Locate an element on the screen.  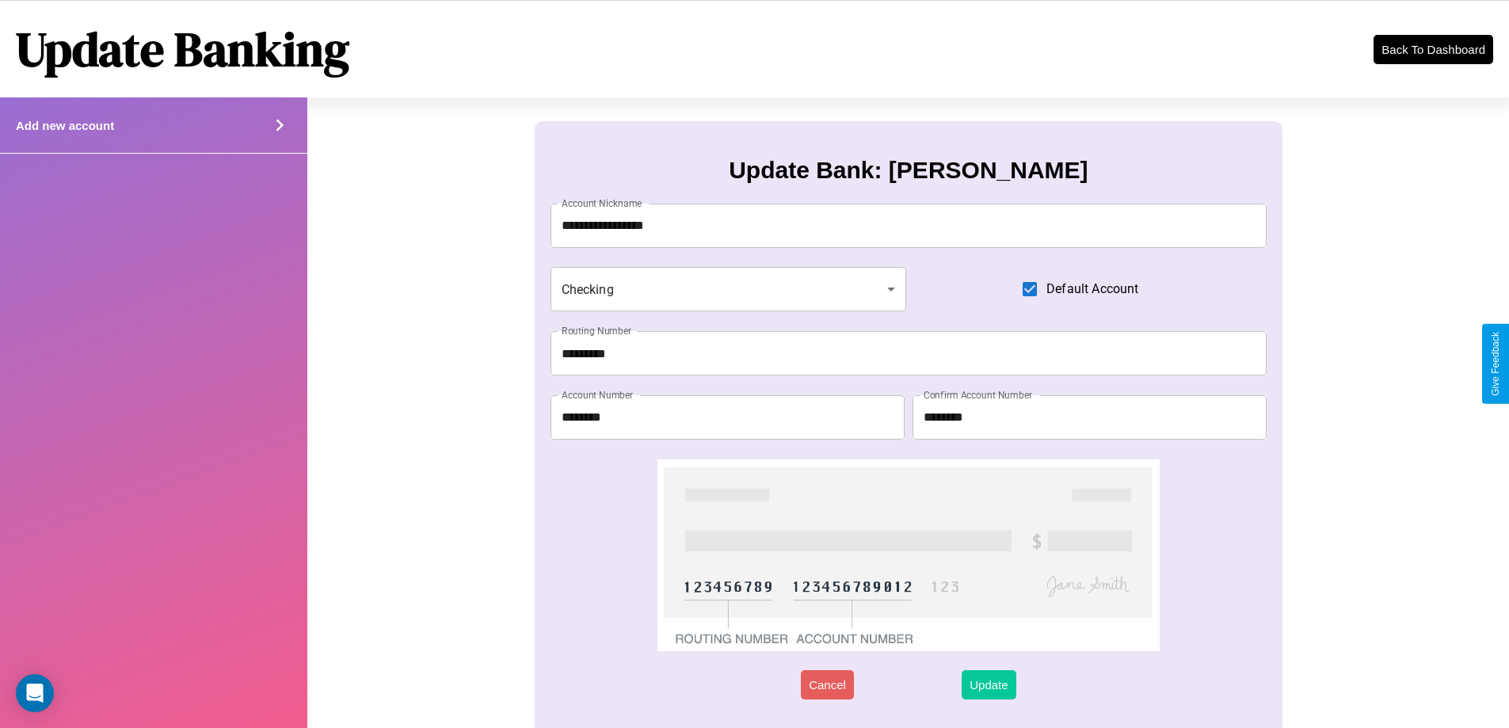
h4: Add new account is located at coordinates (65, 125).